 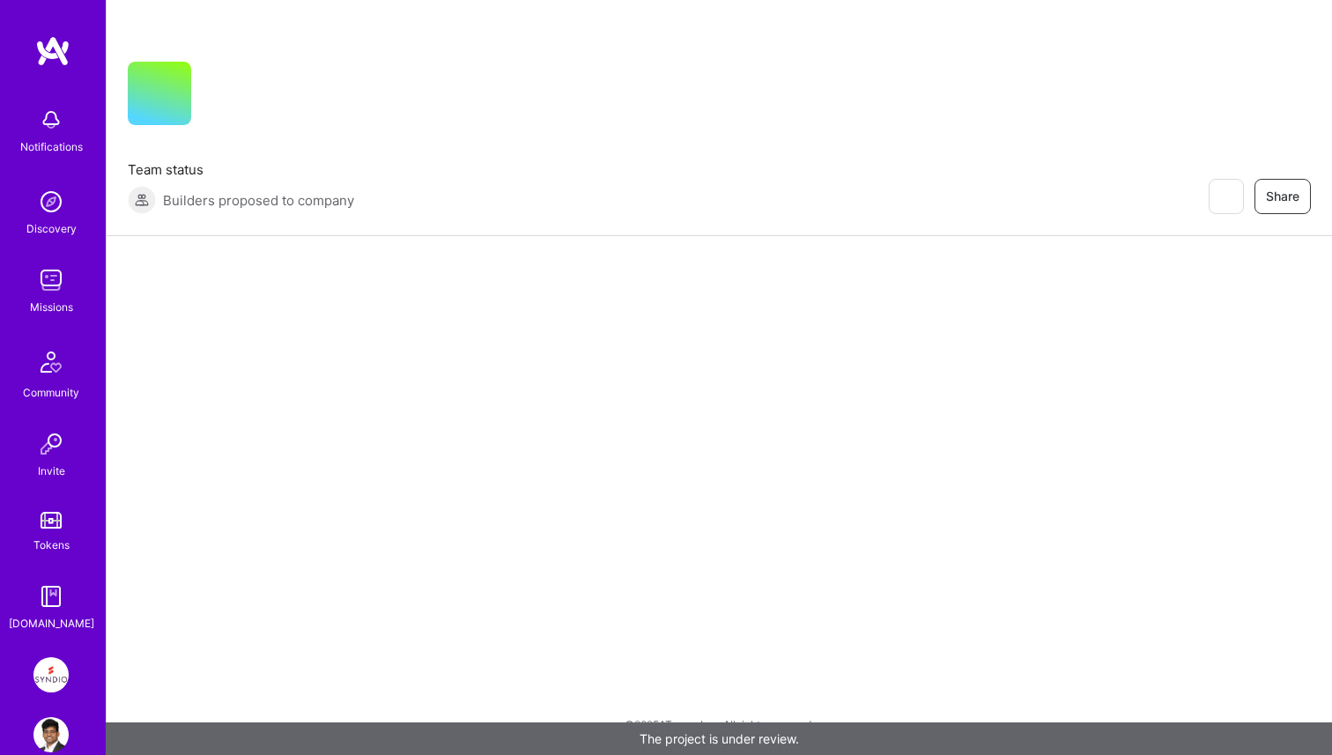 What do you see at coordinates (719, 738) in the screenshot?
I see `div: The project is under review.` at bounding box center [719, 738].